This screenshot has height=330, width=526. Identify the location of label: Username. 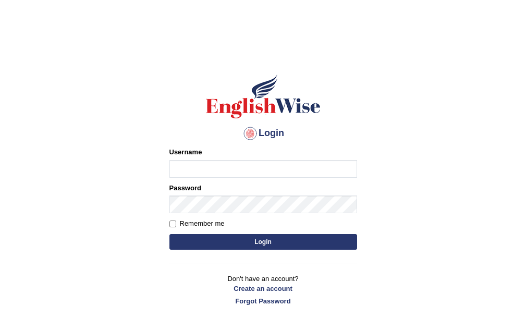
(185, 152).